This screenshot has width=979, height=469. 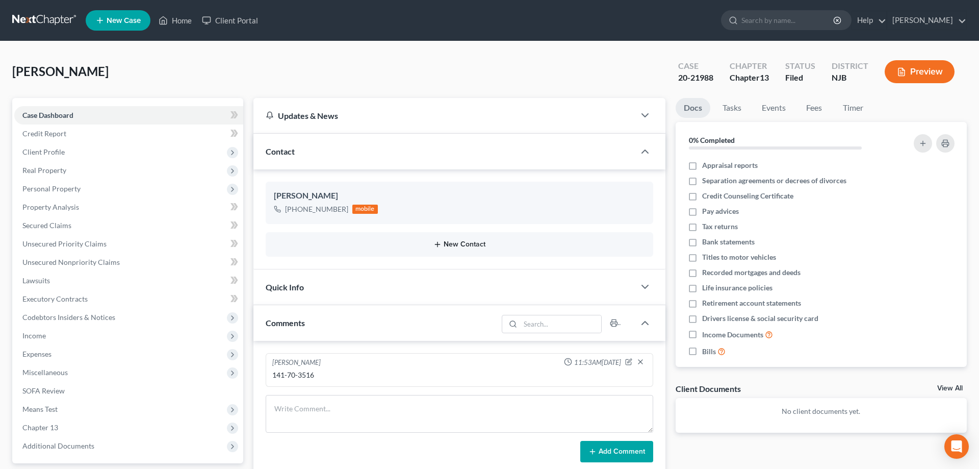 I want to click on input: Search by name..., so click(x=788, y=20).